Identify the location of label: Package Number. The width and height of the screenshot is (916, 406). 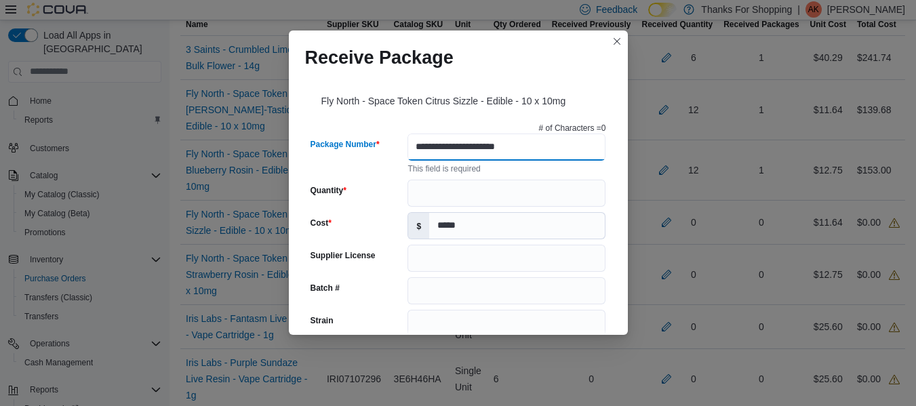
(345, 144).